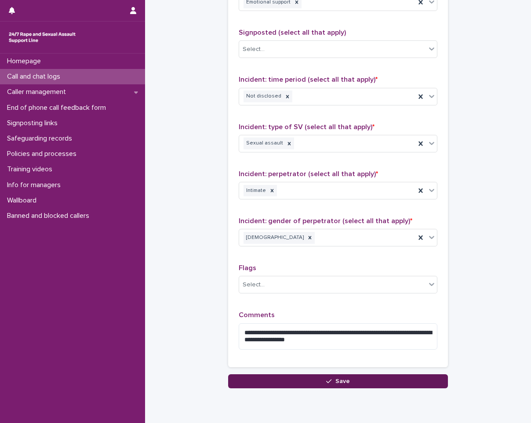 This screenshot has width=531, height=423. What do you see at coordinates (41, 138) in the screenshot?
I see `p: Safeguarding records` at bounding box center [41, 138].